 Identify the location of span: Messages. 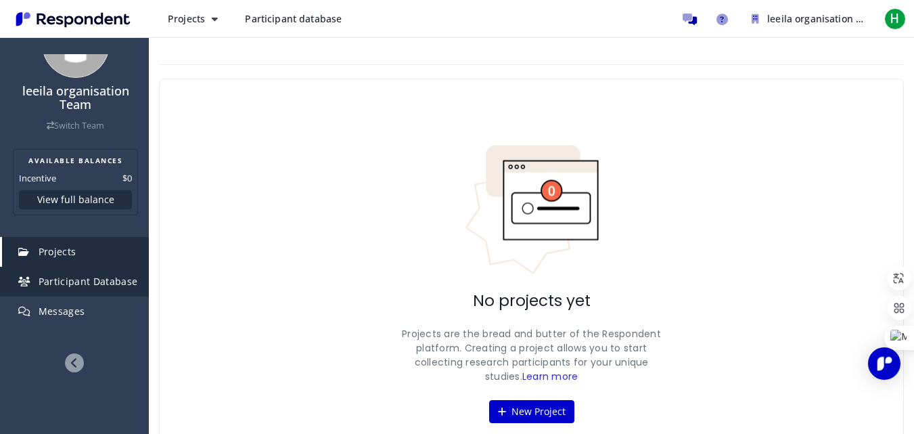
(62, 311).